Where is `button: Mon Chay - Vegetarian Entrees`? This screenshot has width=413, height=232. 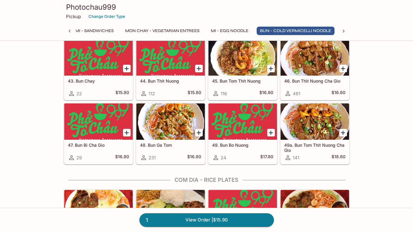 button: Mon Chay - Vegetarian Entrees is located at coordinates (162, 31).